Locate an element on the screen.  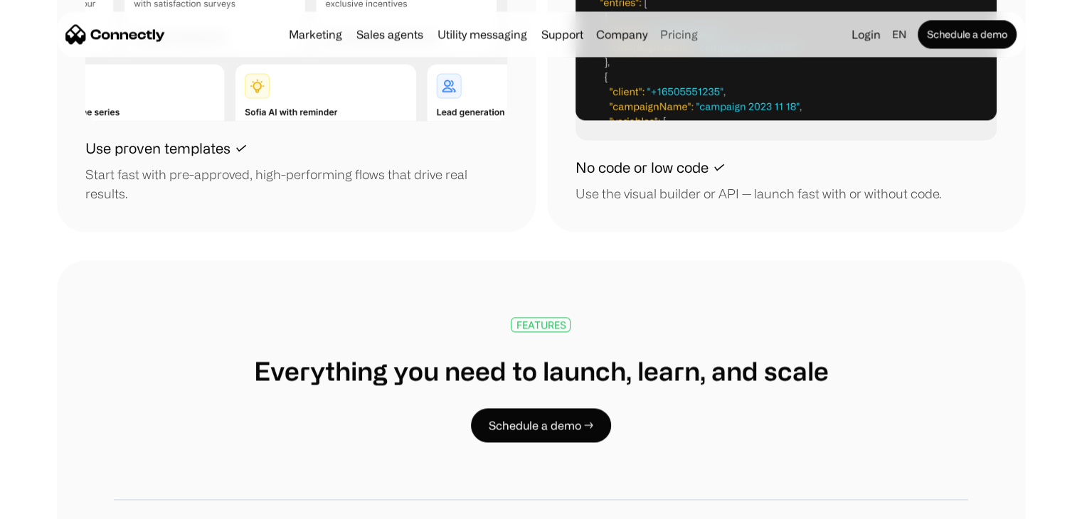
h1: No code or low code ✓ is located at coordinates (650, 168).